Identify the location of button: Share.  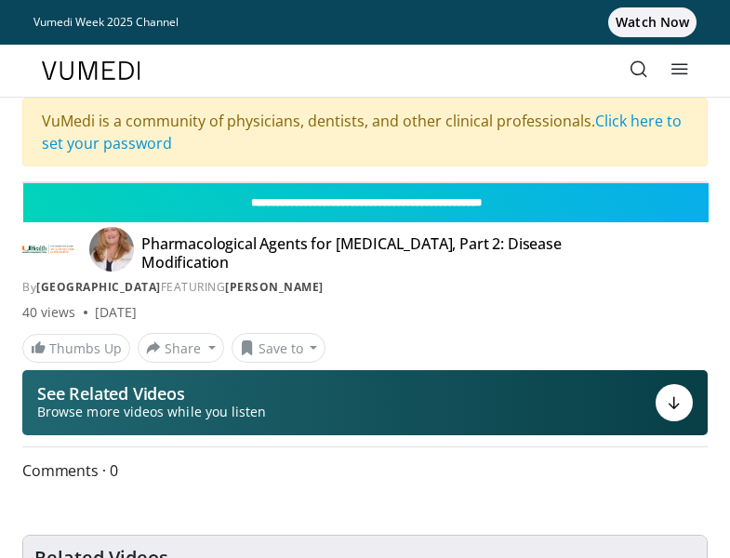
(181, 348).